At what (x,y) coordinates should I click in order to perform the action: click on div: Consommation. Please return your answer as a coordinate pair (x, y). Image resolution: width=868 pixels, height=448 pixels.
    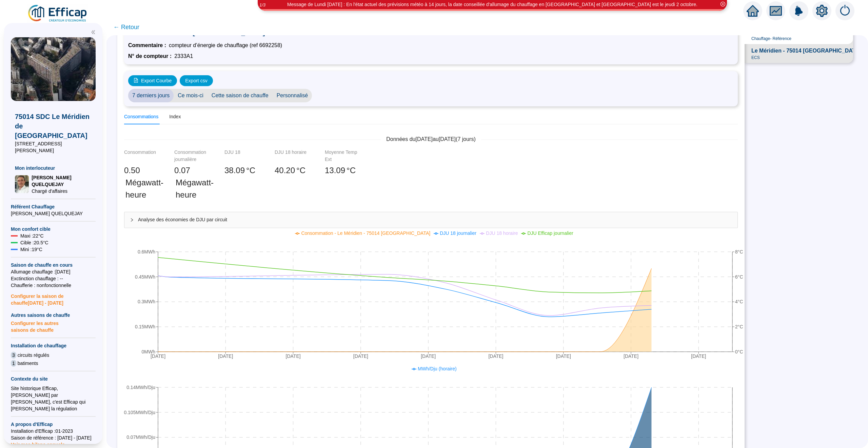
    Looking at the image, I should click on (141, 156).